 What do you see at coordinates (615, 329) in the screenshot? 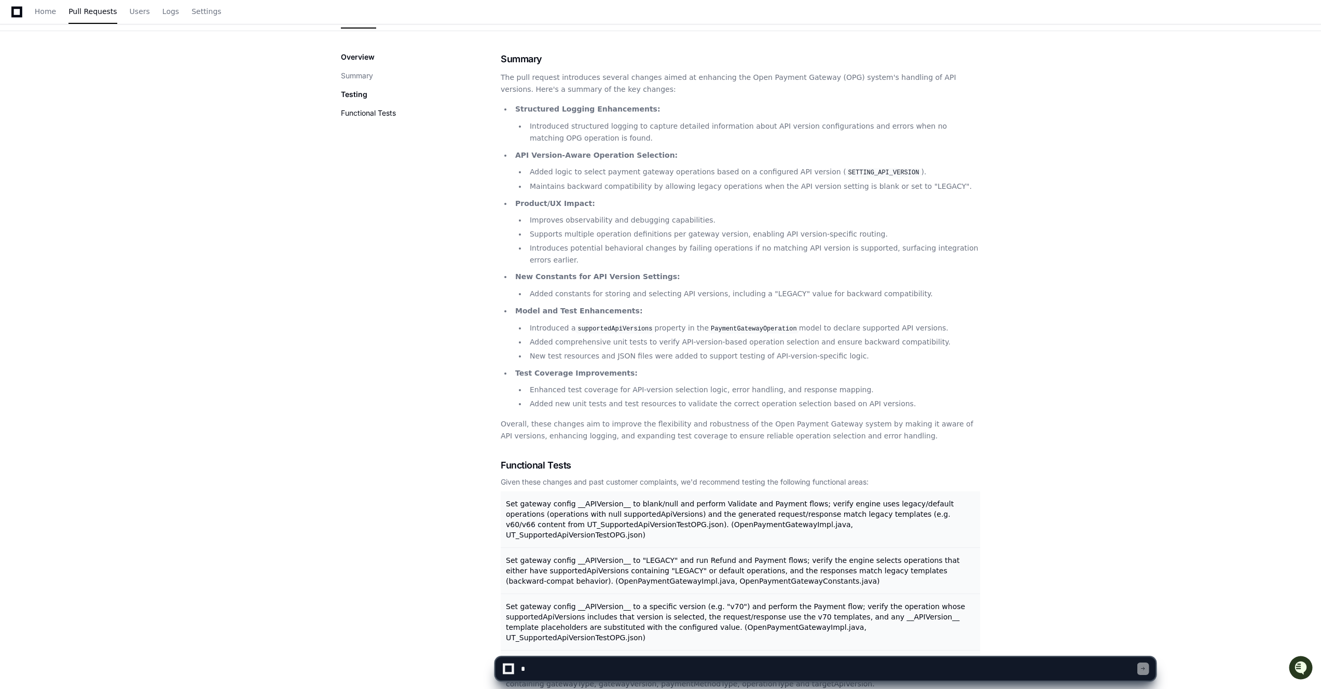
I see `code: supportedApiVersions` at bounding box center [615, 329].